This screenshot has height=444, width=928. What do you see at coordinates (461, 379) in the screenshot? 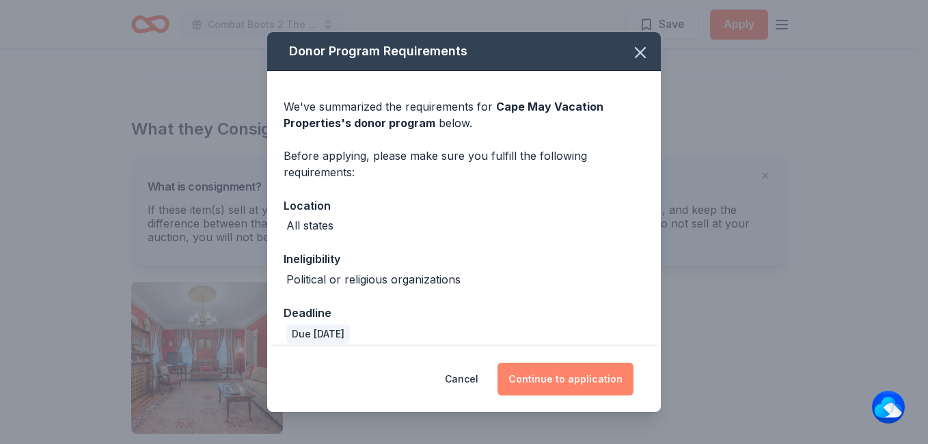
I see `button: Cancel` at bounding box center [461, 379].